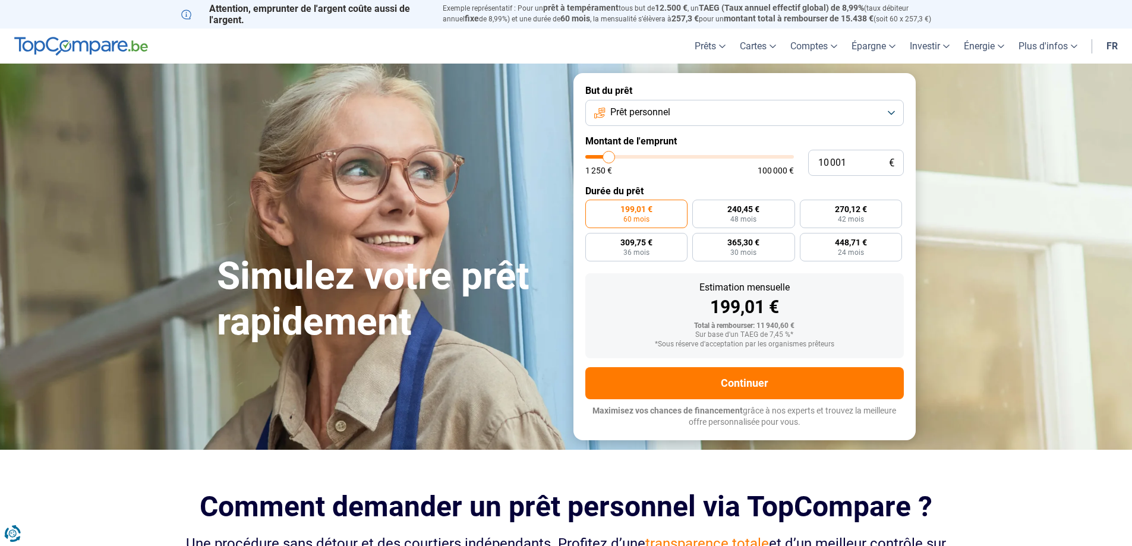  I want to click on a: Épargne, so click(873, 46).